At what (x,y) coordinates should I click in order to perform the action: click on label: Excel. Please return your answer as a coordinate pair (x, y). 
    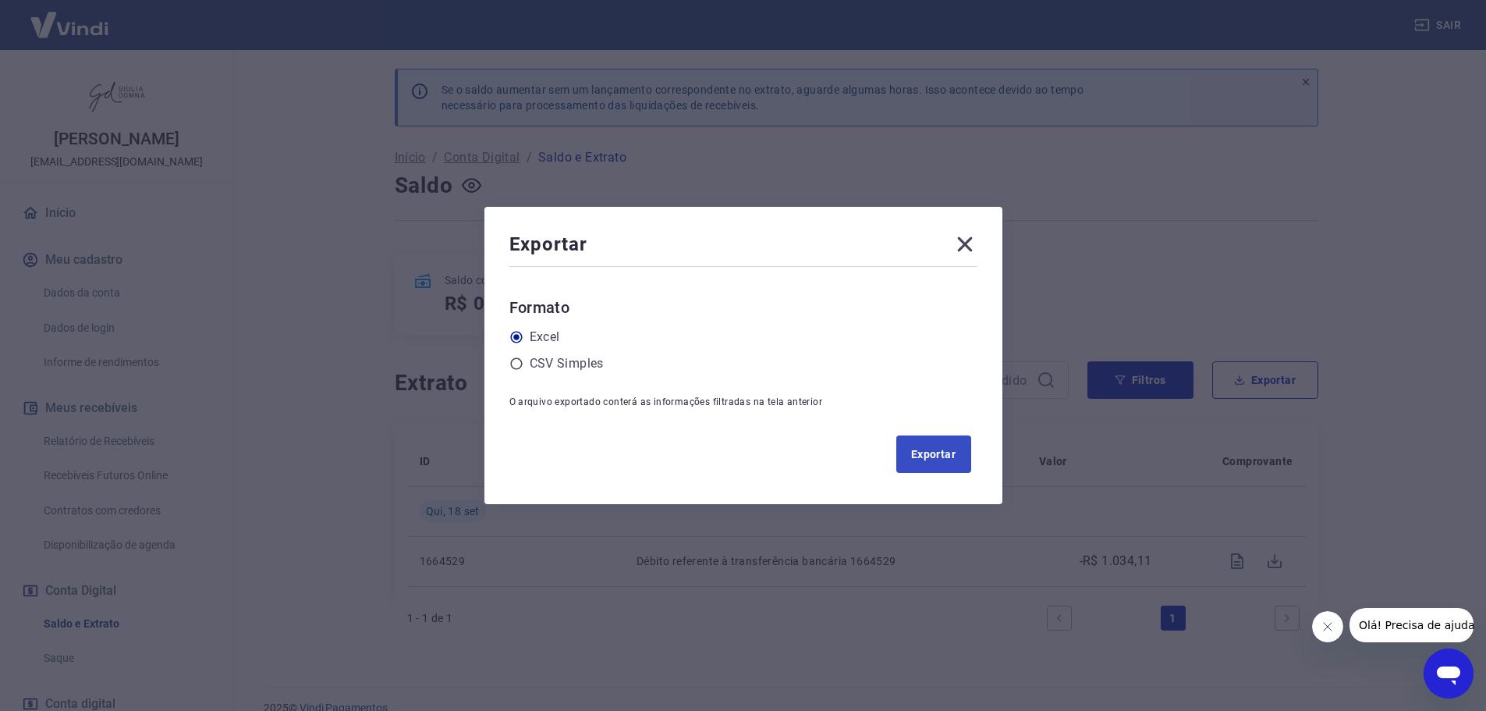
    Looking at the image, I should click on (544, 337).